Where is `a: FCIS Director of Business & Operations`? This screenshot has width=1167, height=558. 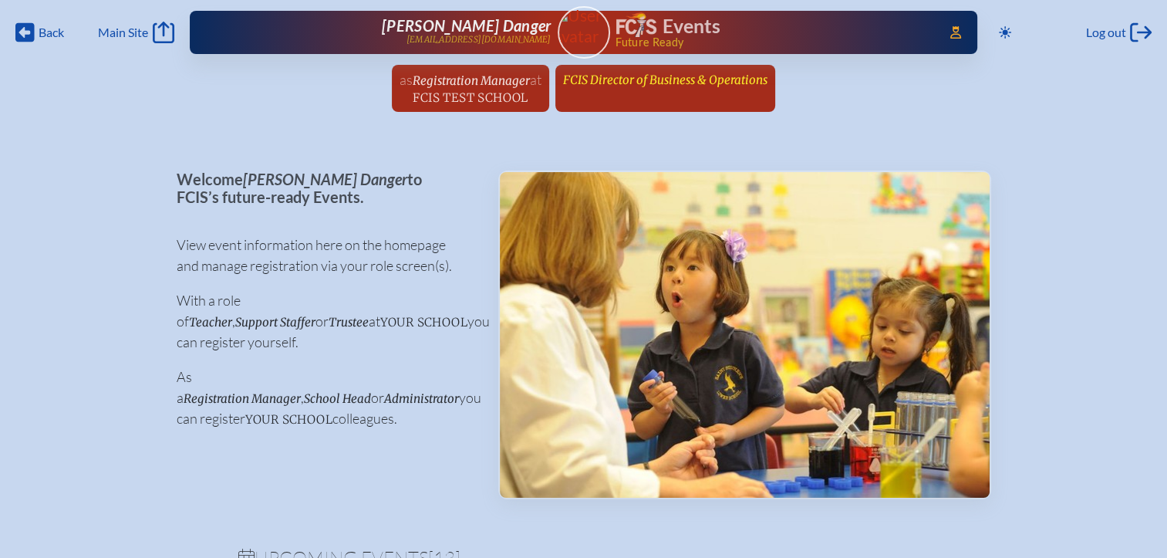
a: FCIS Director of Business & Operations is located at coordinates (665, 79).